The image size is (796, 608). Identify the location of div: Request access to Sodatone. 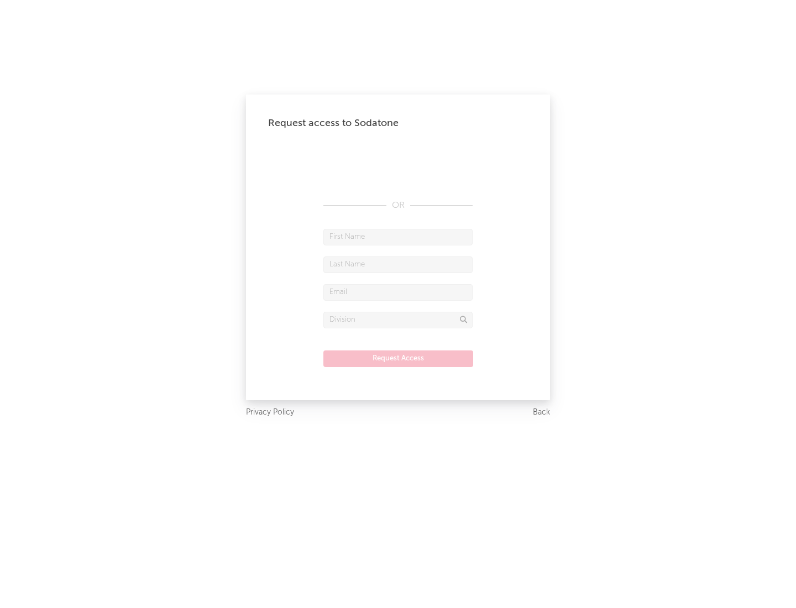
(398, 123).